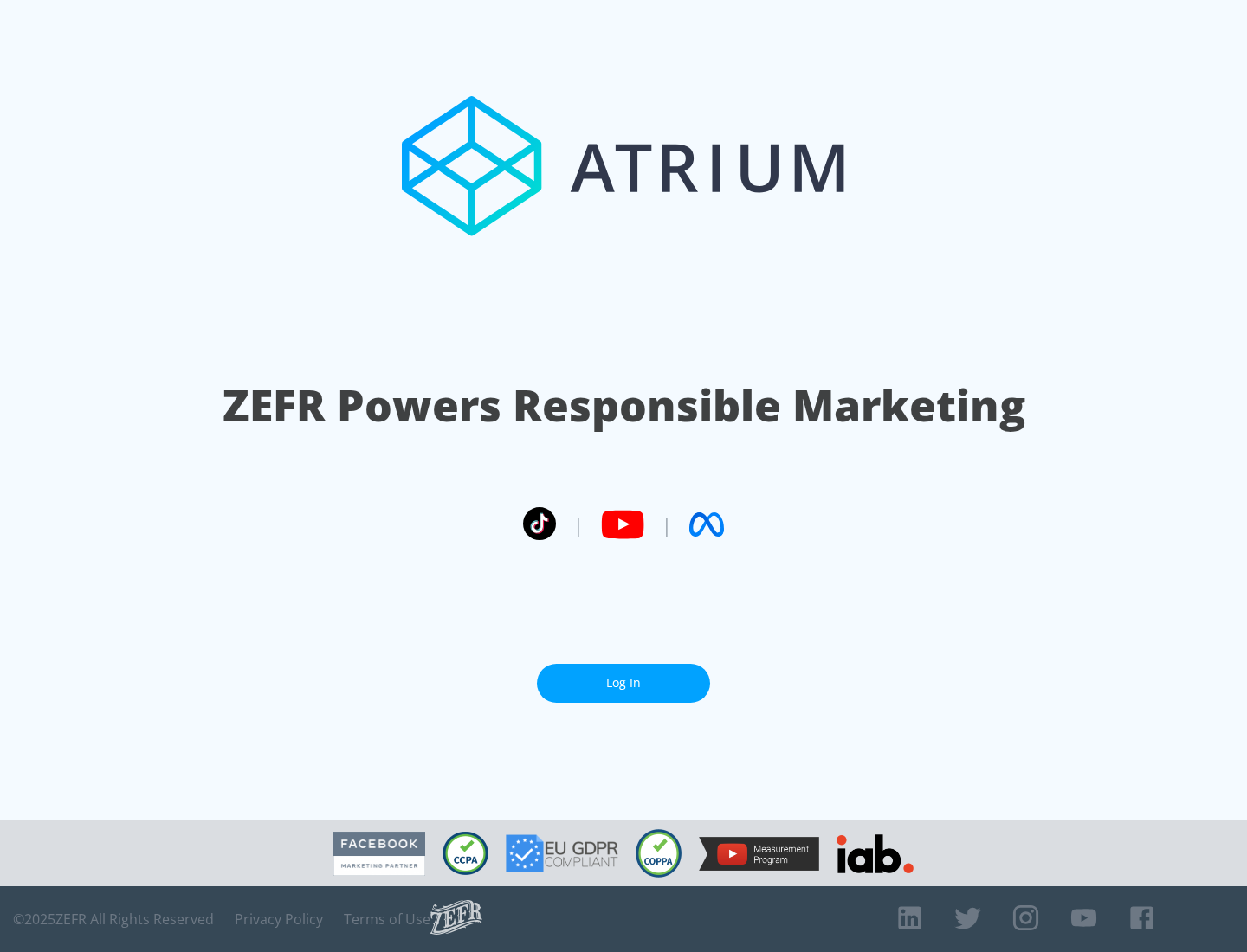 The width and height of the screenshot is (1247, 952). Describe the element at coordinates (874, 854) in the screenshot. I see `img: IAB` at that location.